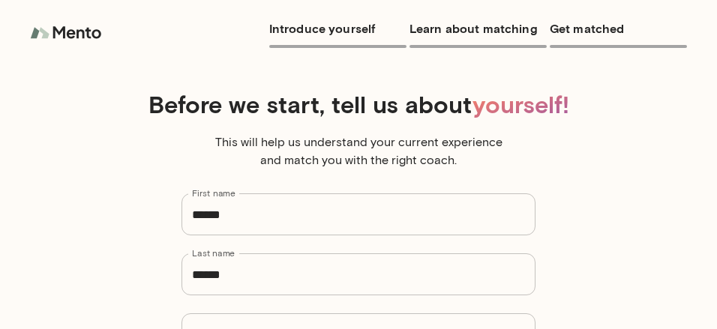 The image size is (717, 329). What do you see at coordinates (213, 253) in the screenshot?
I see `label: Last name` at bounding box center [213, 253].